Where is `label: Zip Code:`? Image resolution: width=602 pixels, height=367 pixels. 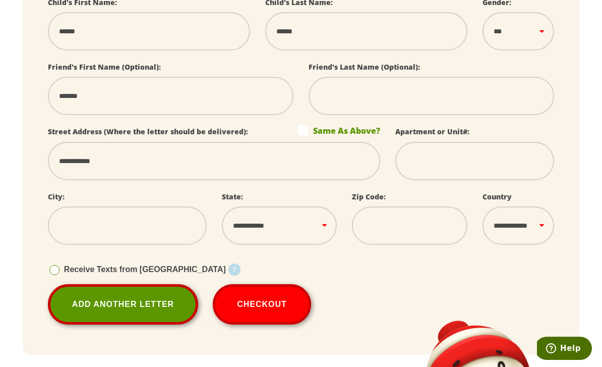
label: Zip Code: is located at coordinates (369, 196).